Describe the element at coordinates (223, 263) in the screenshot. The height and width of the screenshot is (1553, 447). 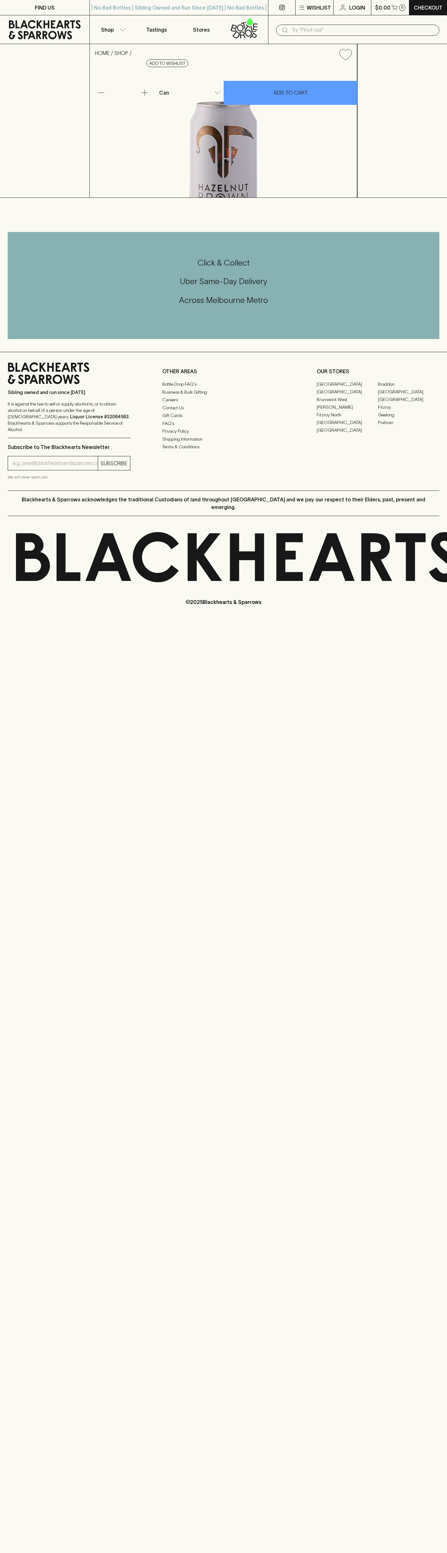
I see `h5: Click & Collect` at that location.